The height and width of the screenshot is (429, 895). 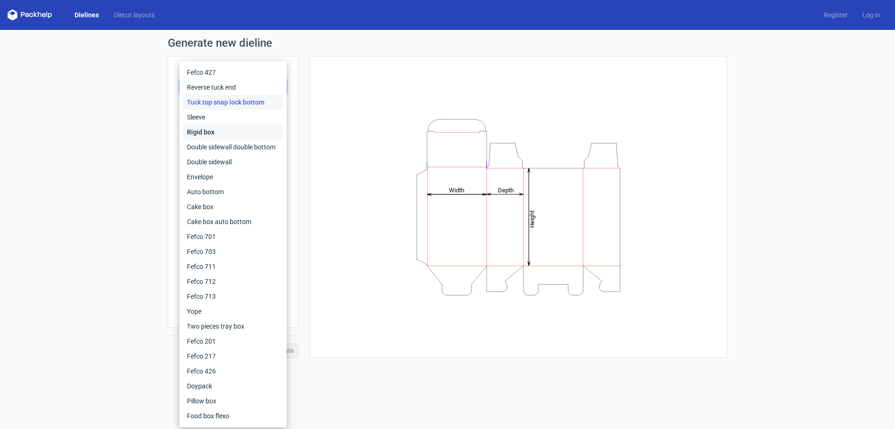 What do you see at coordinates (233, 72) in the screenshot?
I see `div: Fefco 427` at bounding box center [233, 72].